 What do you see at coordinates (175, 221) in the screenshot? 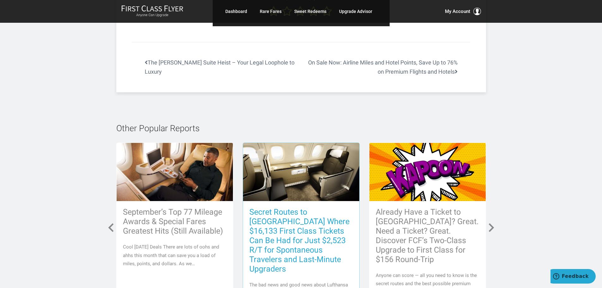
I see `h3: September’s Top 77 Mileage Awards & Special Fares Greatest Hits (Still Available)` at bounding box center [175, 221].